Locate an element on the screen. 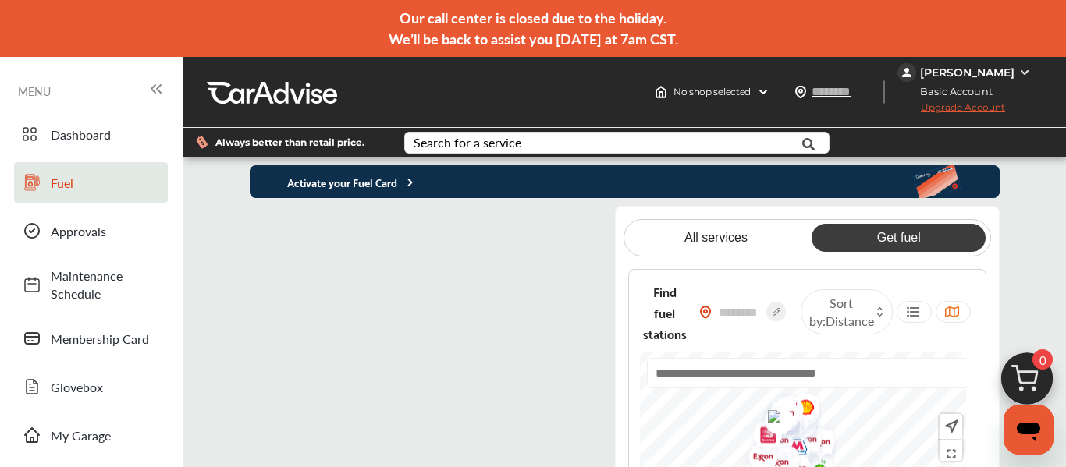 This screenshot has height=467, width=1066. img: jVpblrzwTbfkPYzPPzSLxeg0AAAAASUVORK5CYII= is located at coordinates (907, 73).